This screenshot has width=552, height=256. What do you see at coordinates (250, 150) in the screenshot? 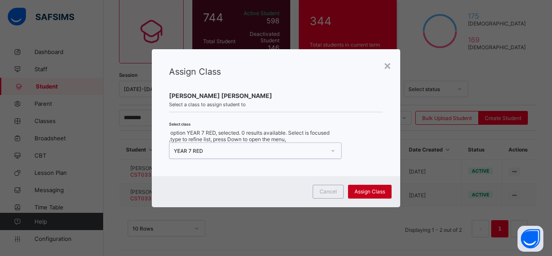
I see `div: YEAR 7 RED` at bounding box center [250, 150].